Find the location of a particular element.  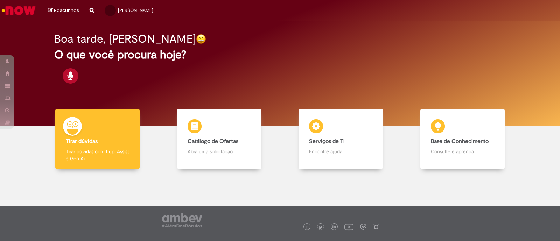

a: Serviços de TI Encontre ajuda is located at coordinates (341, 139).